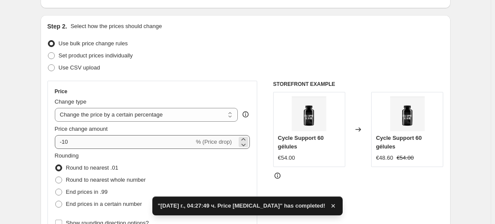  What do you see at coordinates (81, 129) in the screenshot?
I see `span: Price change amount` at bounding box center [81, 129].